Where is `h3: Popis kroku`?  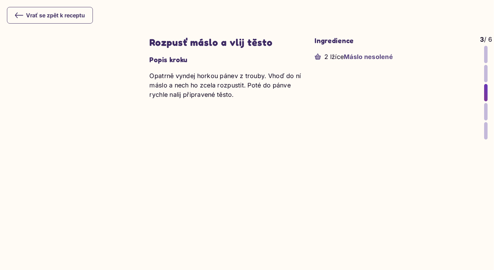 h3: Popis kroku is located at coordinates (228, 60).